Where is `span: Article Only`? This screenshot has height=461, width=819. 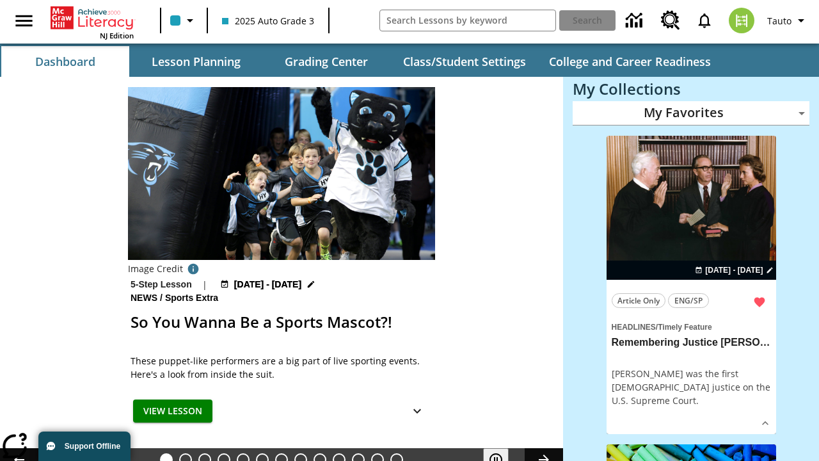 span: Article Only is located at coordinates (639, 300).